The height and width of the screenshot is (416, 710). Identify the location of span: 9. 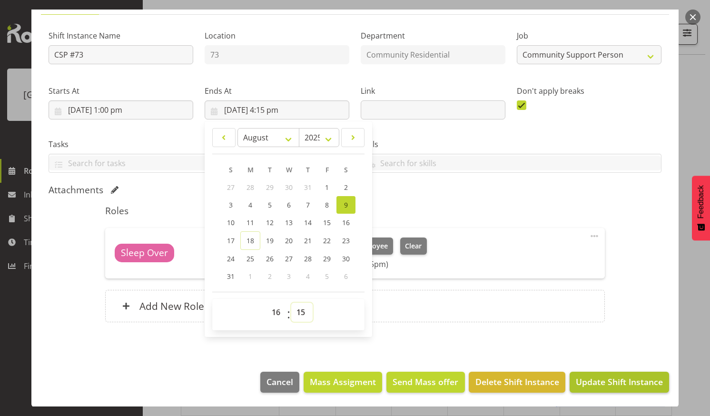
(346, 205).